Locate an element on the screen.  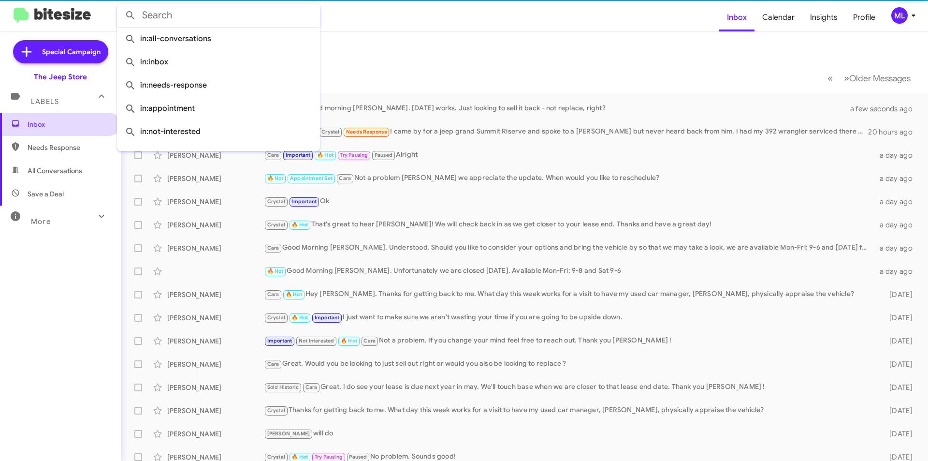
a: Calendar is located at coordinates (778, 17).